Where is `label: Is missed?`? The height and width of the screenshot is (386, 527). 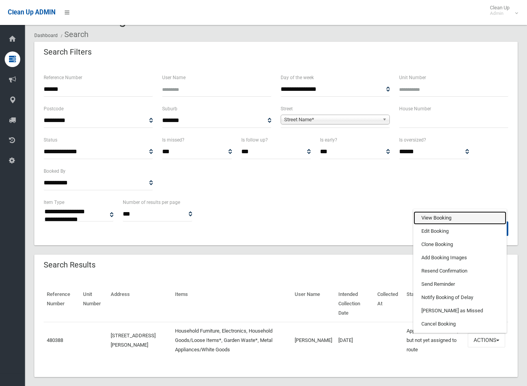
label: Is missed? is located at coordinates (173, 140).